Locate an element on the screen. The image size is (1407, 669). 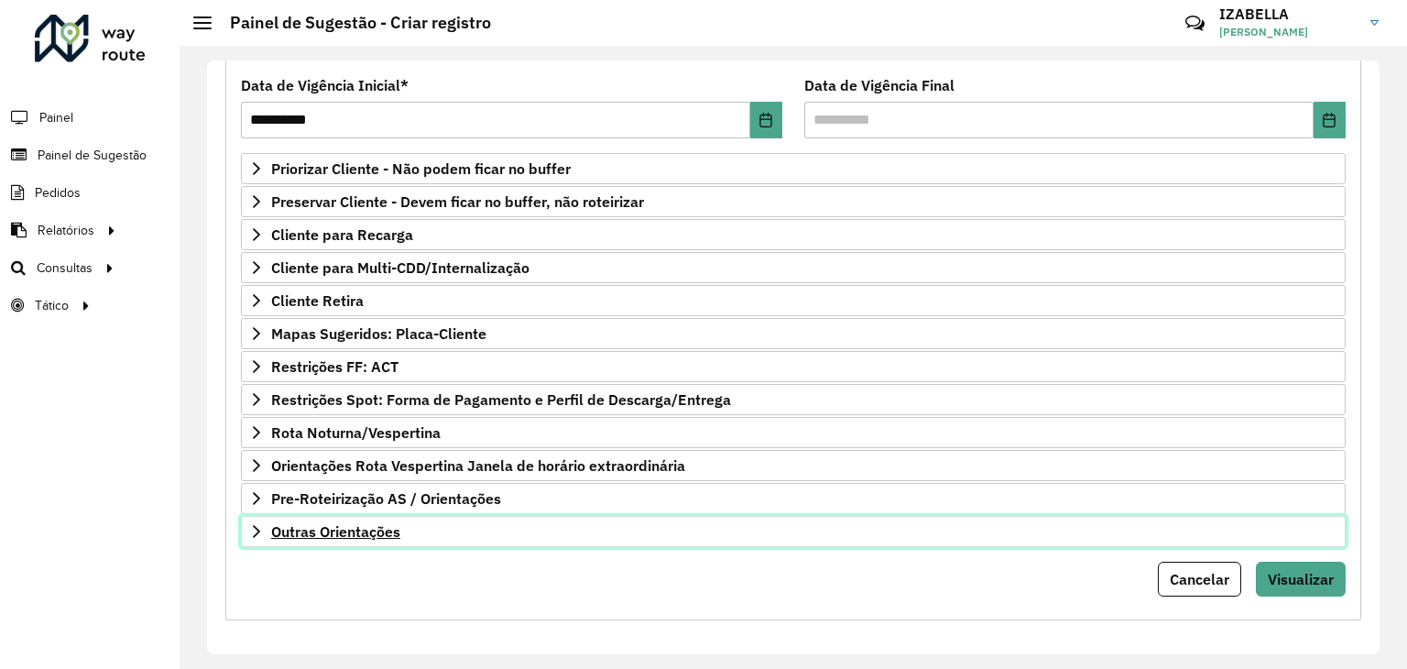
a: Orientações Rota Vespertina Janela de horário extraordinária is located at coordinates (793, 465).